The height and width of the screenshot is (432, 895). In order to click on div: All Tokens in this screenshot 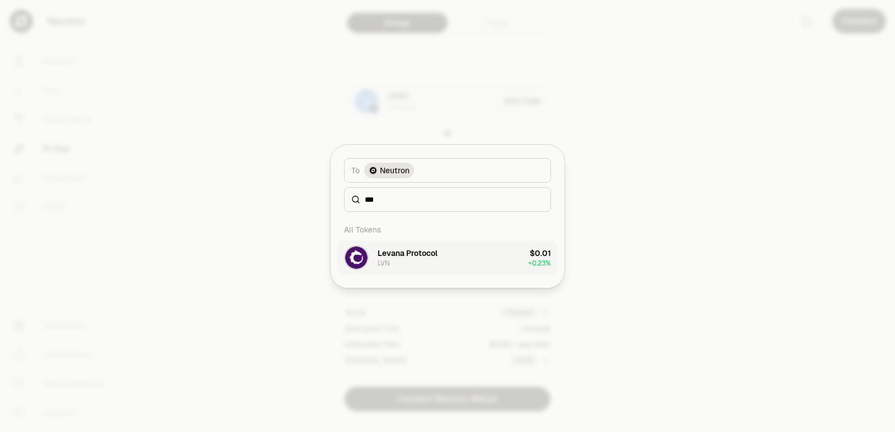, I will do `click(447, 230)`.